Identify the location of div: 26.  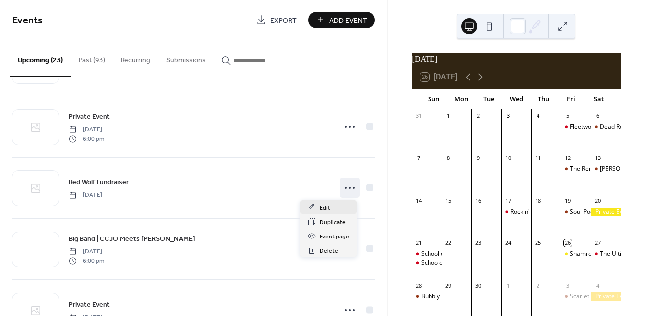
(567, 243).